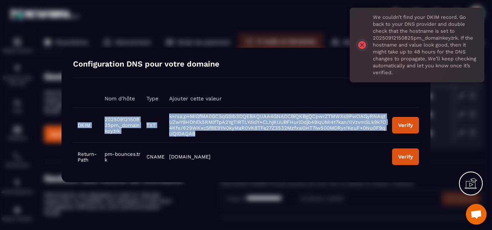  Describe the element at coordinates (153, 98) in the screenshot. I see `th: Type` at that location.